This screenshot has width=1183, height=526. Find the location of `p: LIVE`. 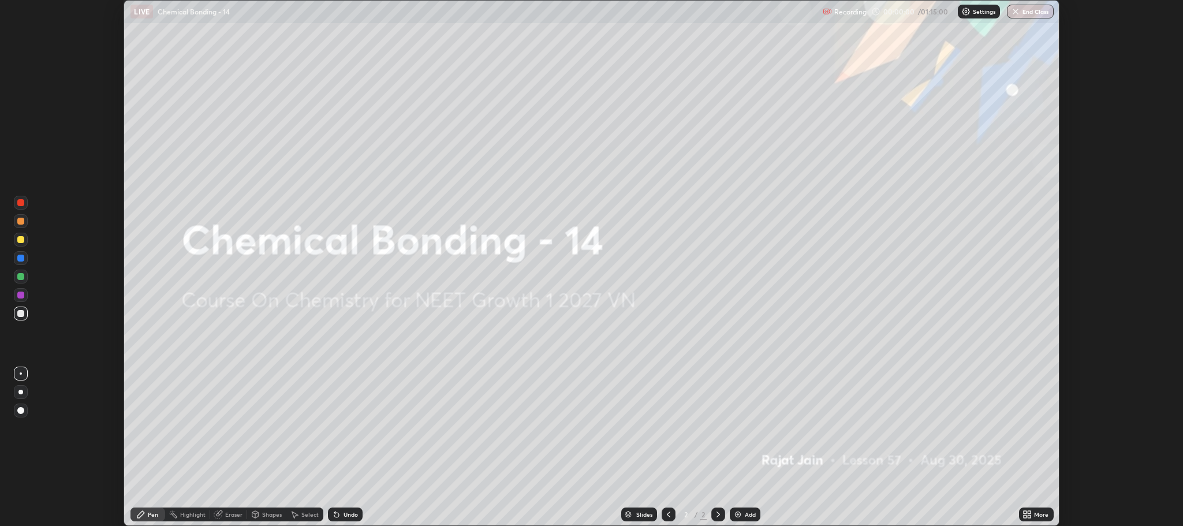

p: LIVE is located at coordinates (141, 12).